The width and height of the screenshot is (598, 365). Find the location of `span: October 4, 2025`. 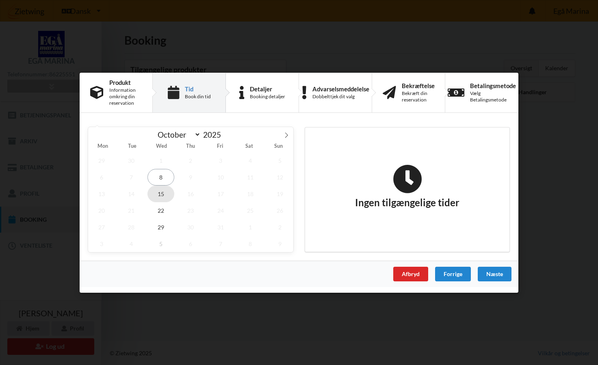

span: October 4, 2025 is located at coordinates (250, 160).